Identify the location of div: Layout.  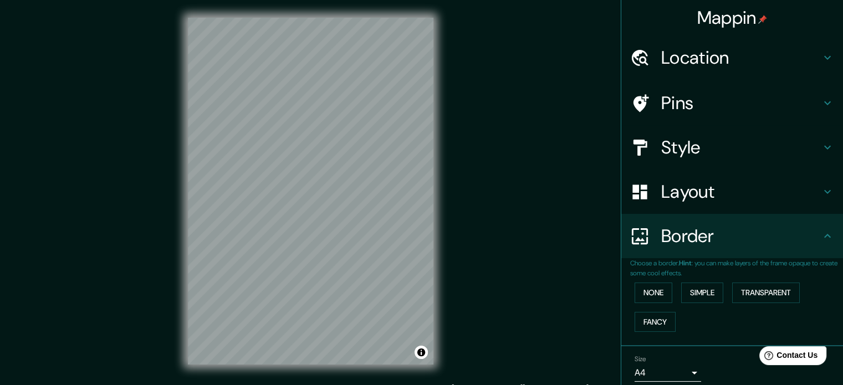
(732, 192).